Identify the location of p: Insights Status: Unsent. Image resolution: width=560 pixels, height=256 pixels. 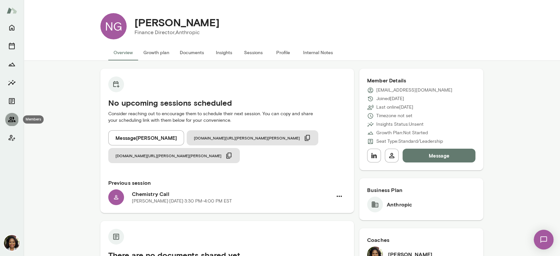
(400, 124).